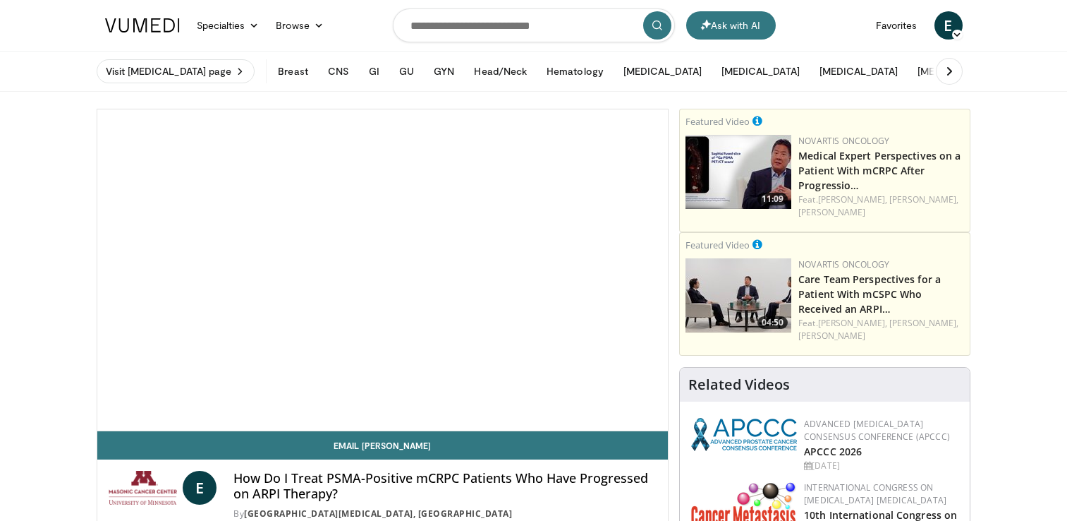 The image size is (1067, 521). Describe the element at coordinates (744, 434) in the screenshot. I see `img: 92ba7c40-df22-45a2-8e3f-1ca017a3d5ba.png.150x105_q85_autocrop_double_scale_upscale_version-0.2.png` at that location.